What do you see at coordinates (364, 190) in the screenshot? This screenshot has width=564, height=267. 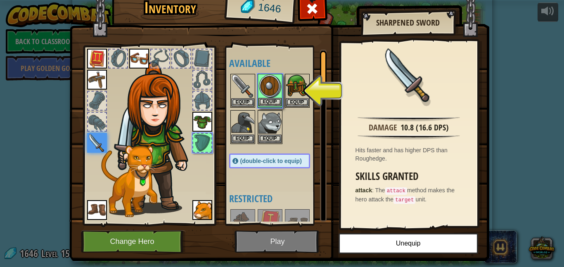 I see `strong: attack` at bounding box center [364, 190].